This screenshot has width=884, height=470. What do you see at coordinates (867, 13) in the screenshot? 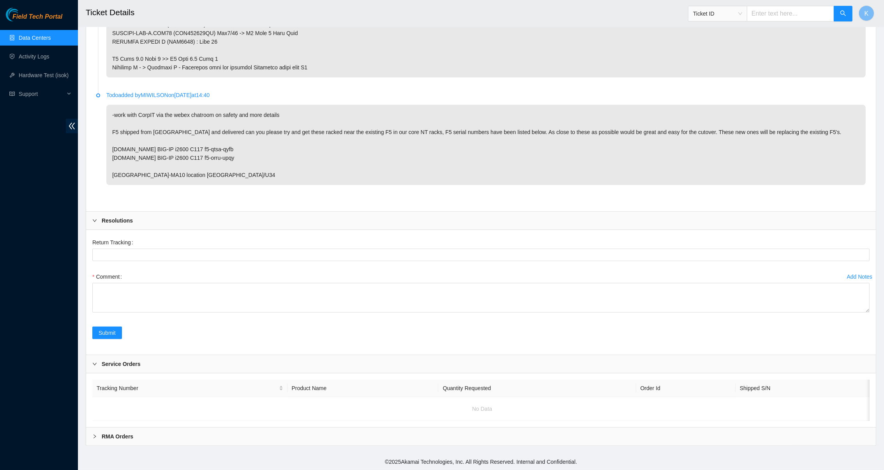
I see `button: K` at bounding box center [867, 13].